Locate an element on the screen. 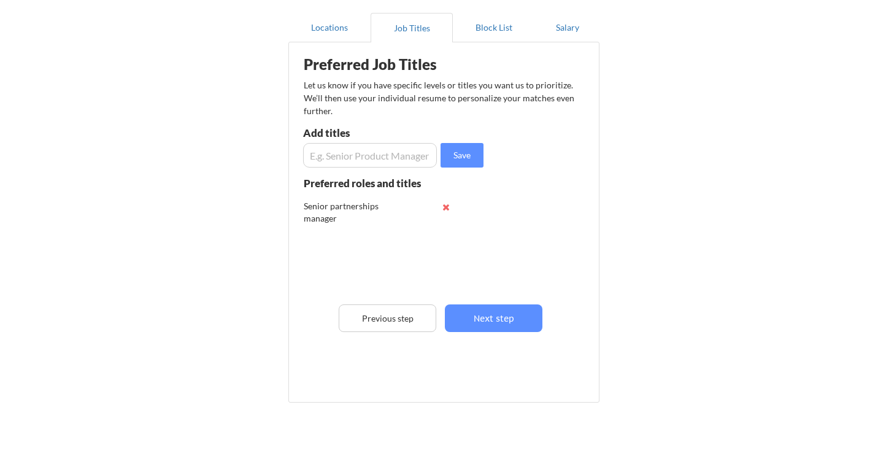  input: E.g. Senior Product Manager is located at coordinates (370, 155).